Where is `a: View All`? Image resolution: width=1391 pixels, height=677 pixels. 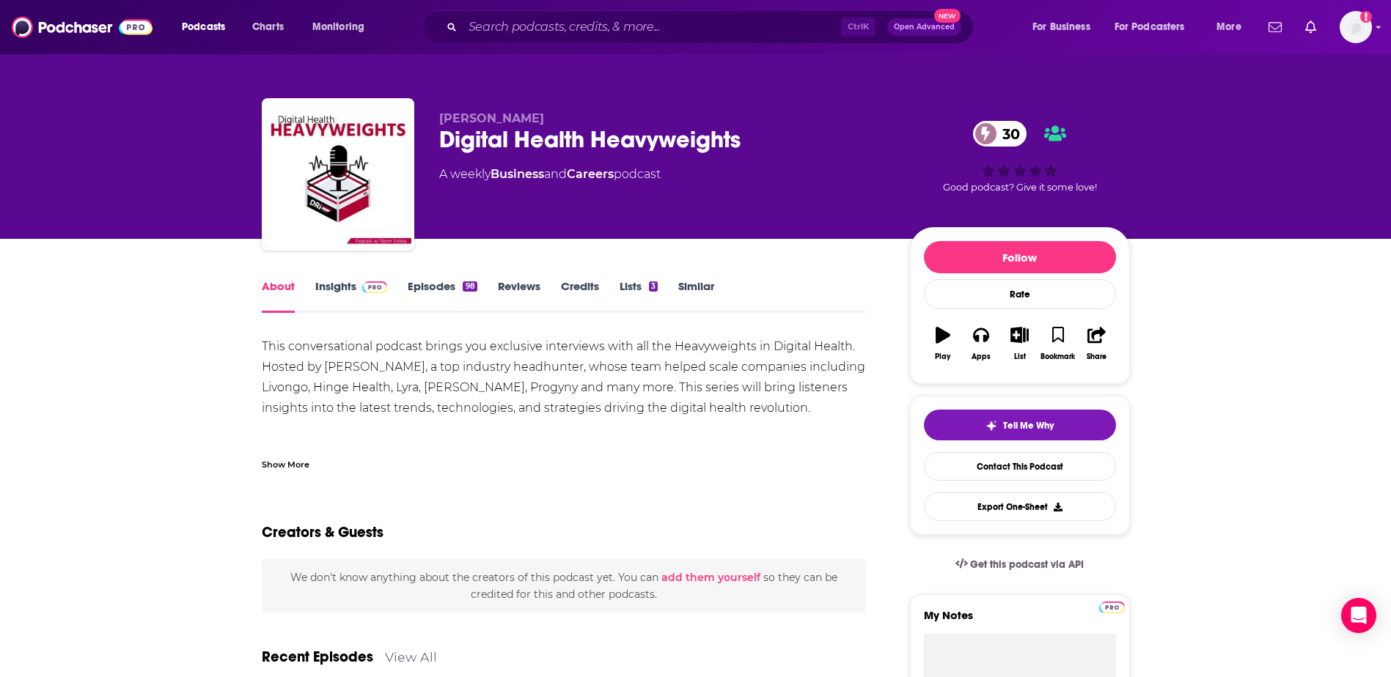 a: View All is located at coordinates (411, 657).